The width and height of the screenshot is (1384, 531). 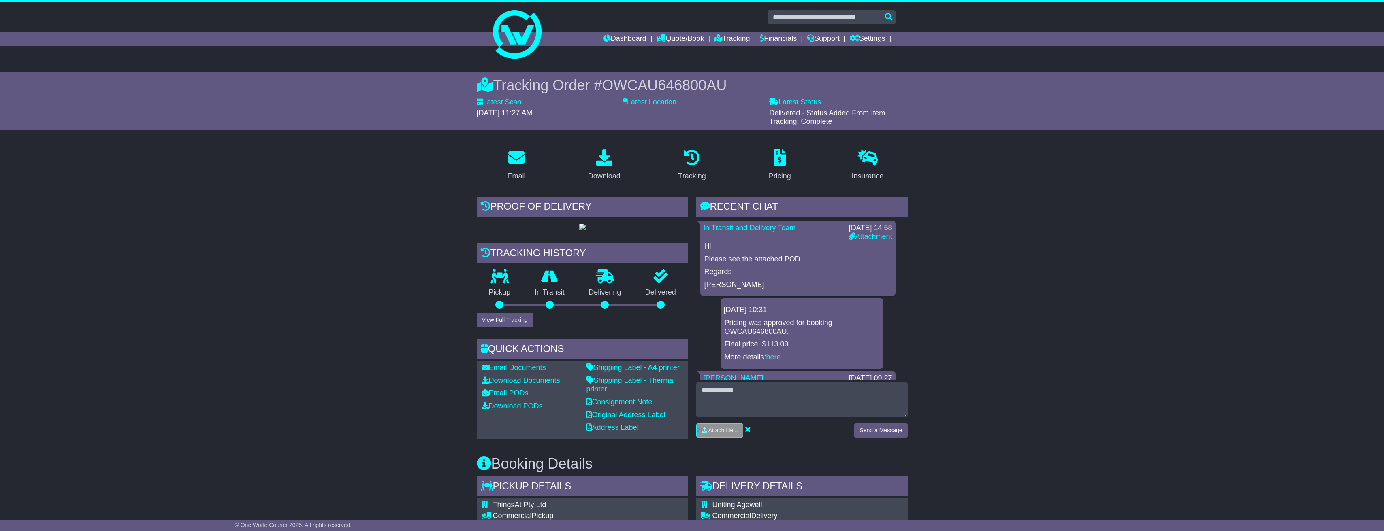 I want to click on div: Pricing, so click(x=779, y=176).